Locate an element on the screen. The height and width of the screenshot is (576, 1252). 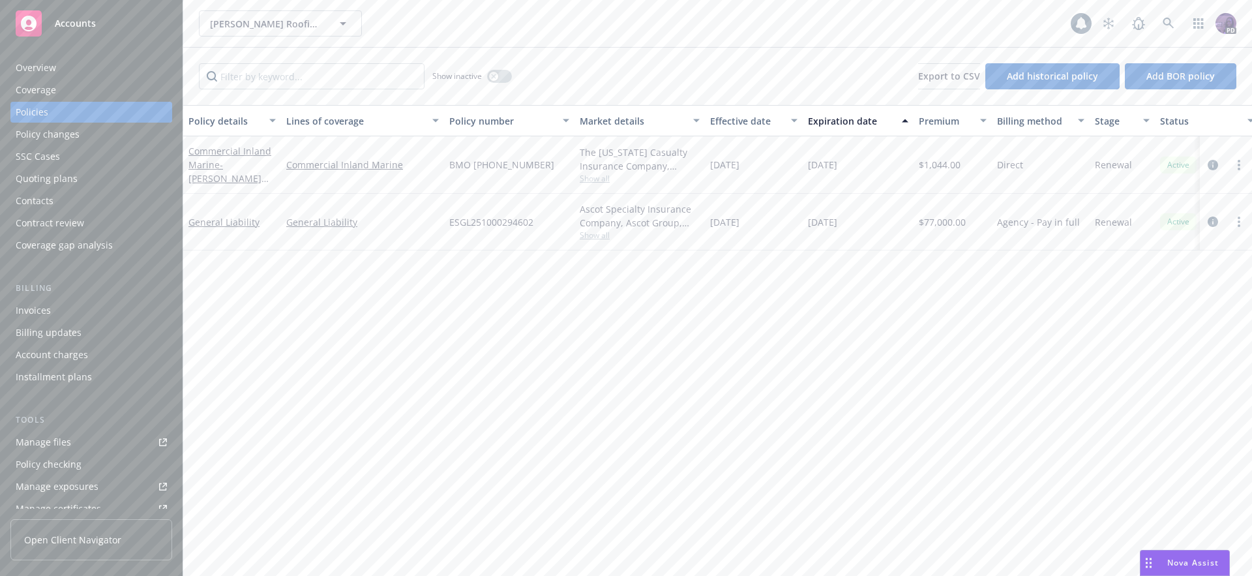
span: $1,044.00 is located at coordinates (939, 164).